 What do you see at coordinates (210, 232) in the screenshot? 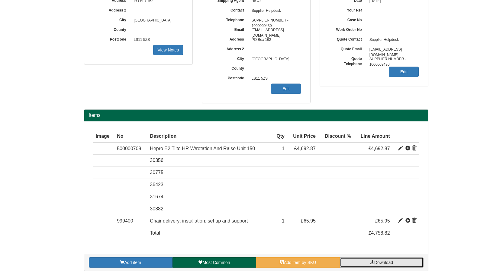
I see `td: Total` at bounding box center [210, 232].